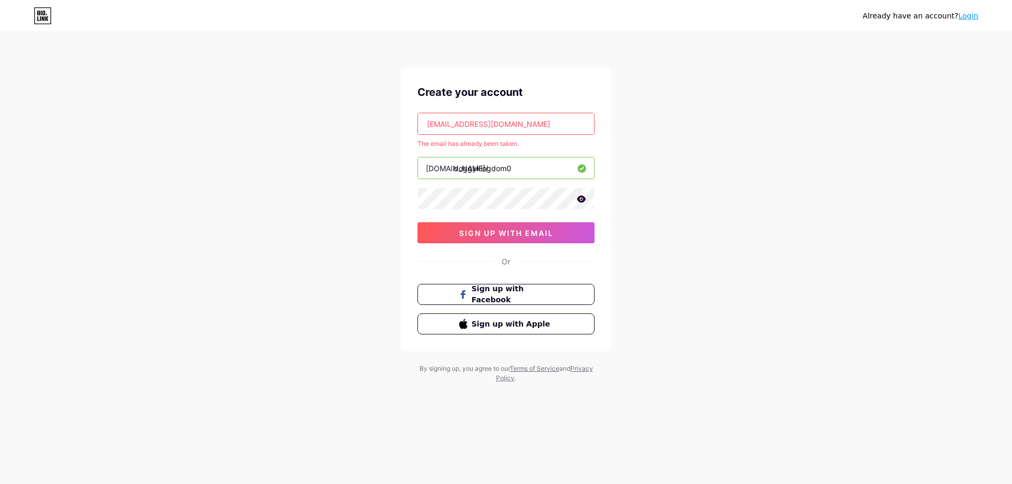 The height and width of the screenshot is (484, 1012). Describe the element at coordinates (506, 295) in the screenshot. I see `a: Sign up with Facebook` at that location.